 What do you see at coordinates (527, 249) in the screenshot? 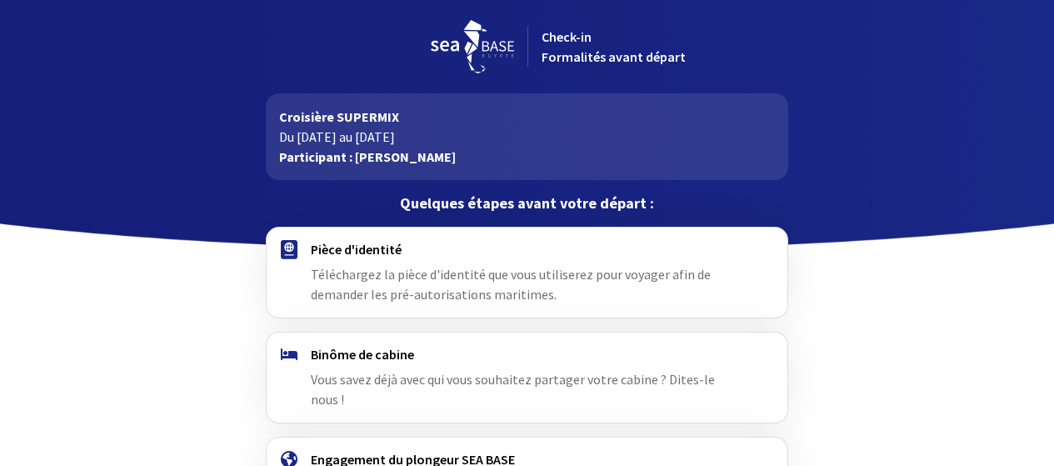
I see `h4: Pièce d'identité` at bounding box center [527, 249].